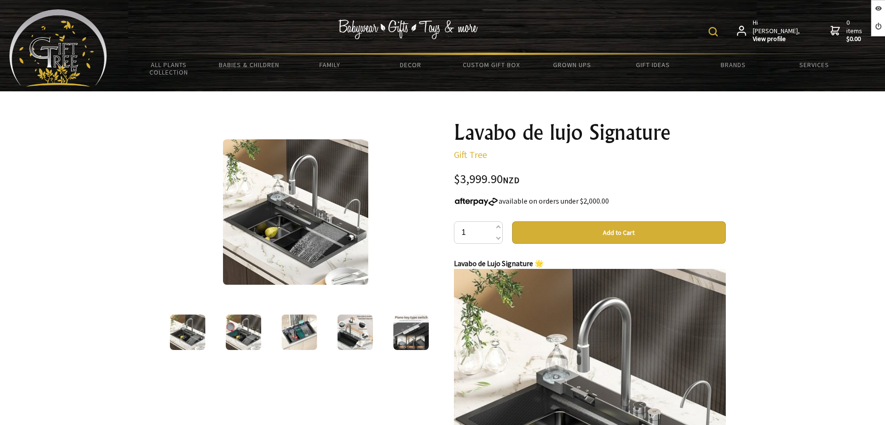 This screenshot has width=885, height=425. Describe the element at coordinates (330, 65) in the screenshot. I see `a: Family` at that location.